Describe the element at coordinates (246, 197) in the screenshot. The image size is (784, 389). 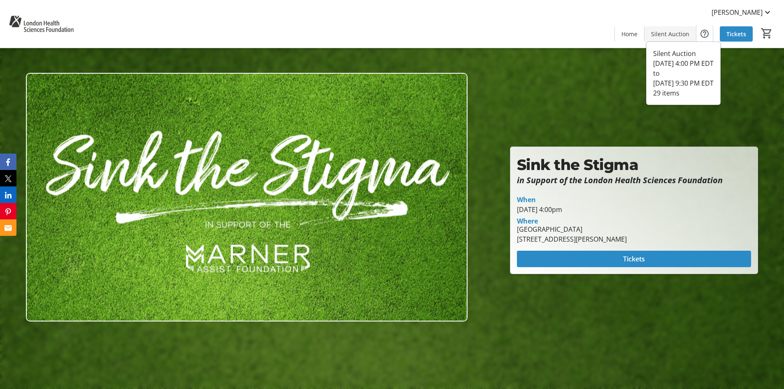
I see `img: Campaign CTA Media Photo` at that location.